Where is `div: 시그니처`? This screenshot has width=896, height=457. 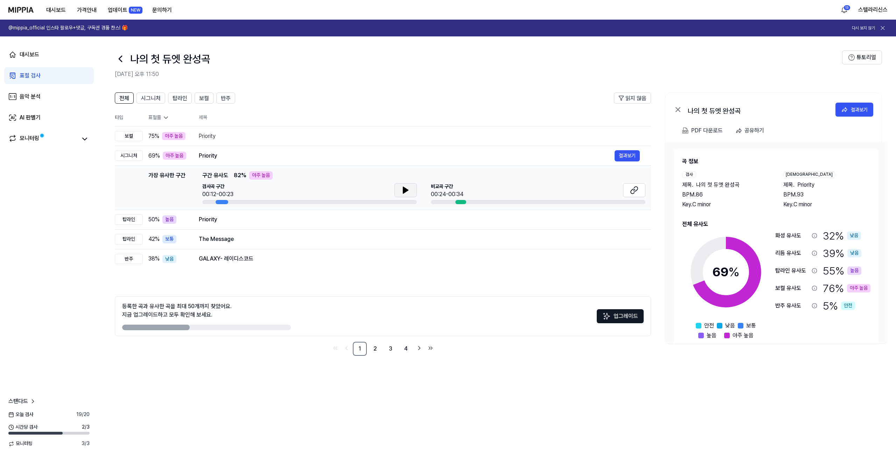
div: 시그니처 is located at coordinates (129, 156).